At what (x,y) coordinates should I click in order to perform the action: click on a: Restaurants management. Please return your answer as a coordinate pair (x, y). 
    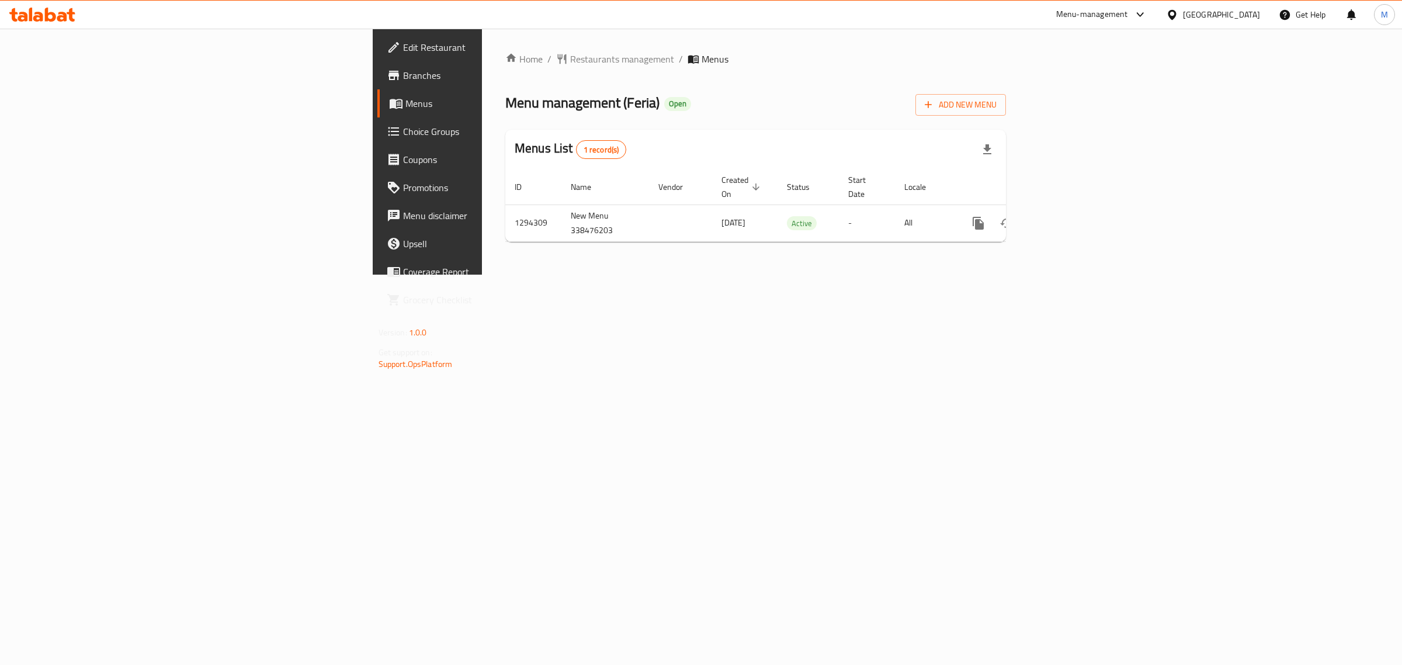
    Looking at the image, I should click on (615, 59).